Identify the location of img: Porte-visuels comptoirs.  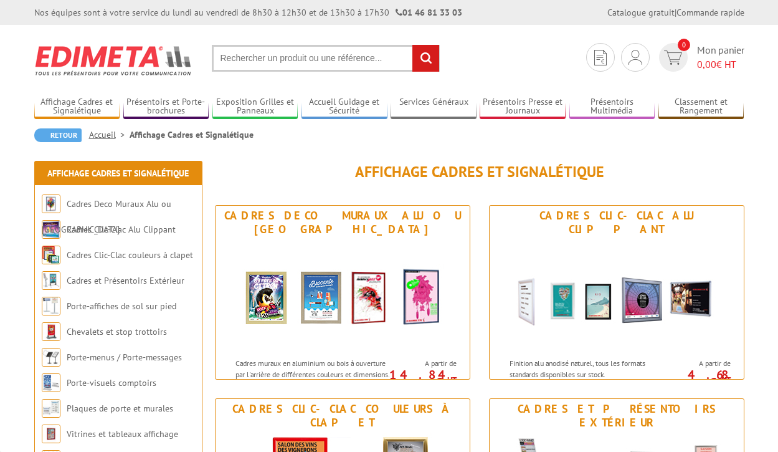
(51, 382).